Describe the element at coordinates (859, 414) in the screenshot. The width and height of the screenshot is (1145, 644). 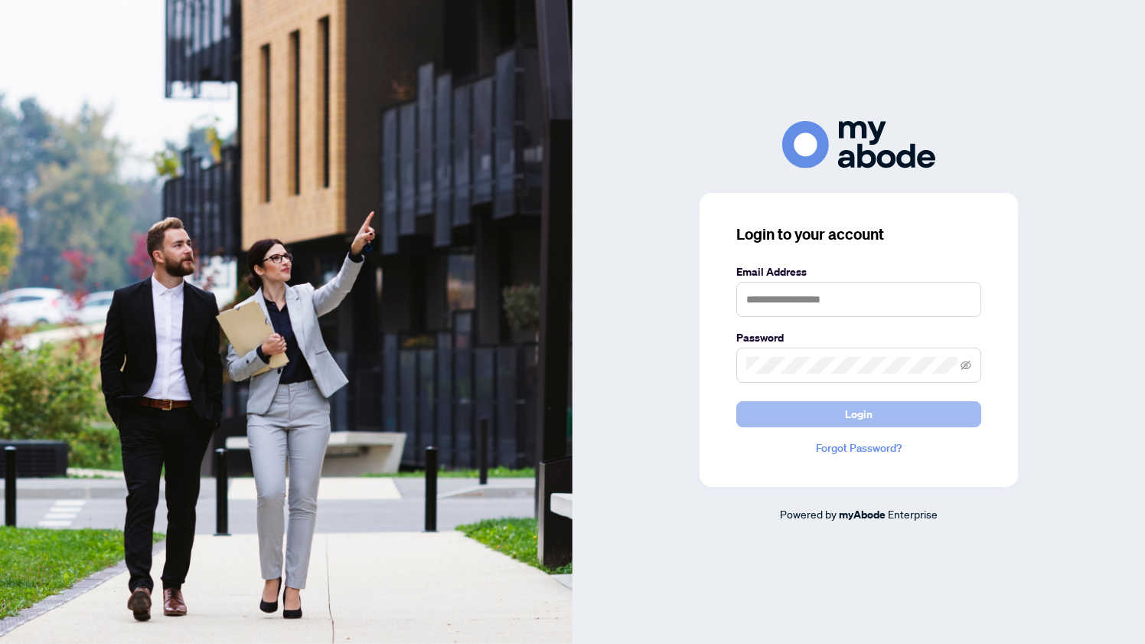
I see `button: Login` at that location.